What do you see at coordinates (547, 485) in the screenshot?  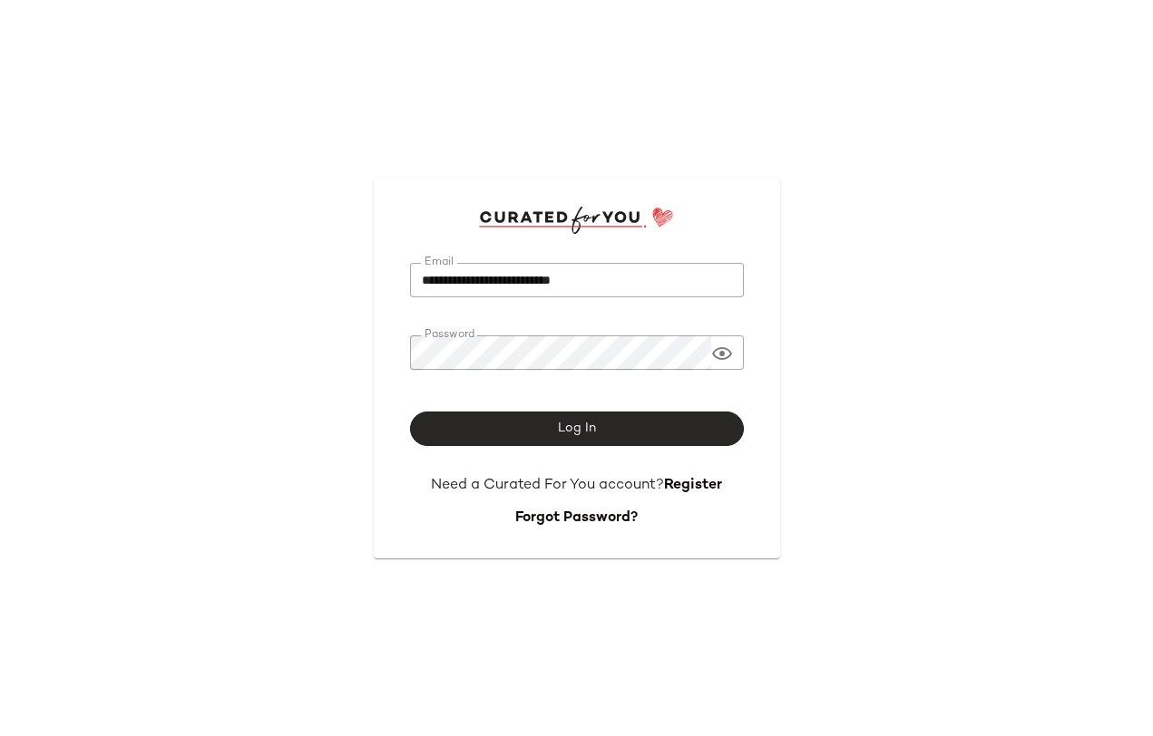 I see `span: Need a Curated For You account?` at bounding box center [547, 485].